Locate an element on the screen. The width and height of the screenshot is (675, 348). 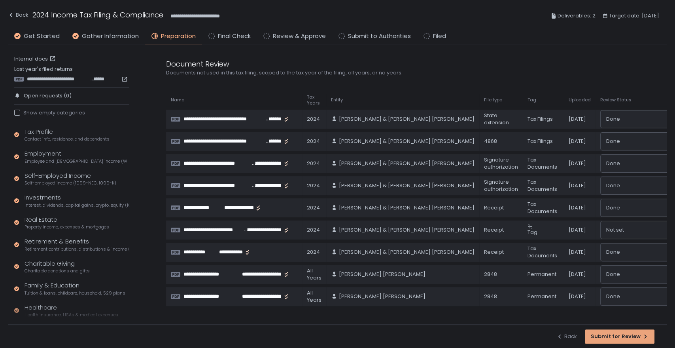
span: Contact info, residence, and dependents is located at coordinates (67, 139).